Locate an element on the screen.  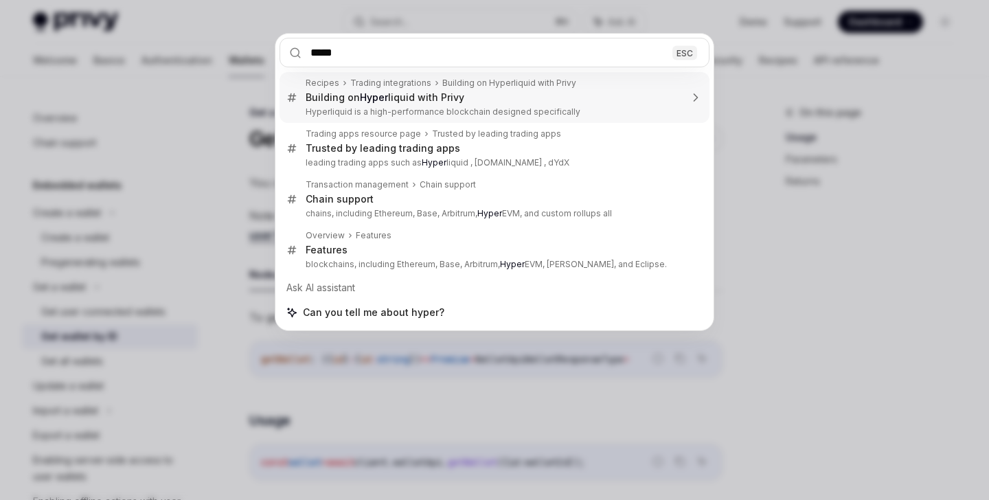
div: Trading apps resource page is located at coordinates (363, 134).